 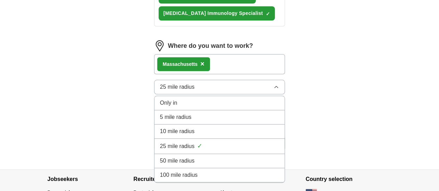 What do you see at coordinates (177, 131) in the screenshot?
I see `span: 10 mile radius` at bounding box center [177, 131].